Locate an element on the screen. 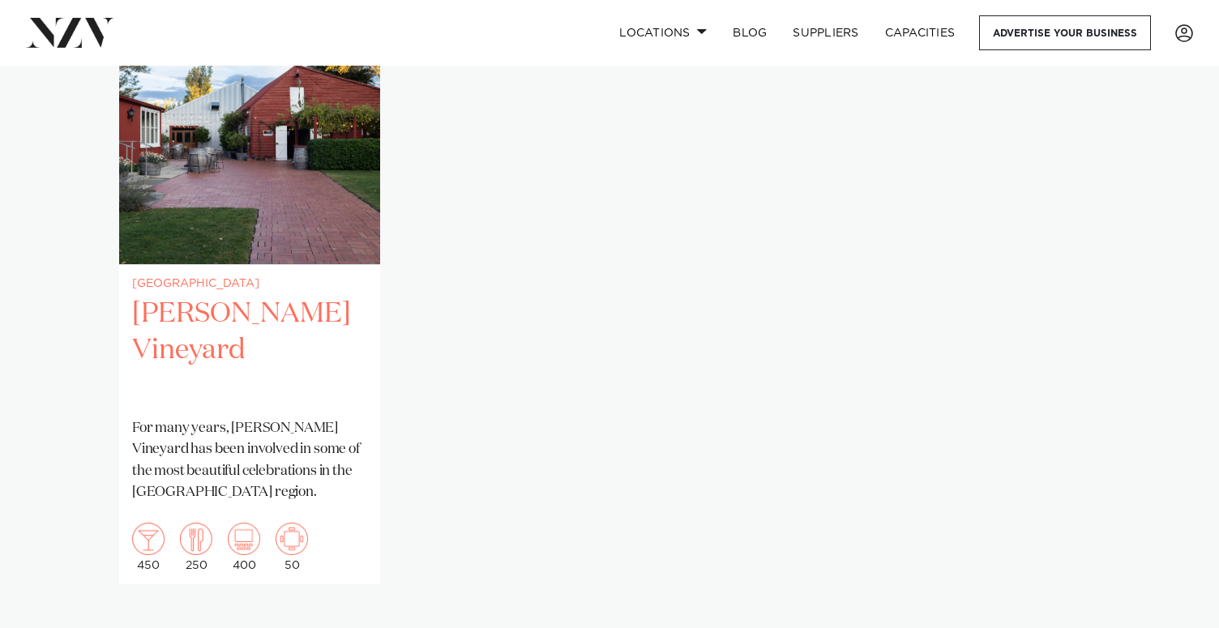 Image resolution: width=1219 pixels, height=628 pixels. div: 250 is located at coordinates (196, 547).